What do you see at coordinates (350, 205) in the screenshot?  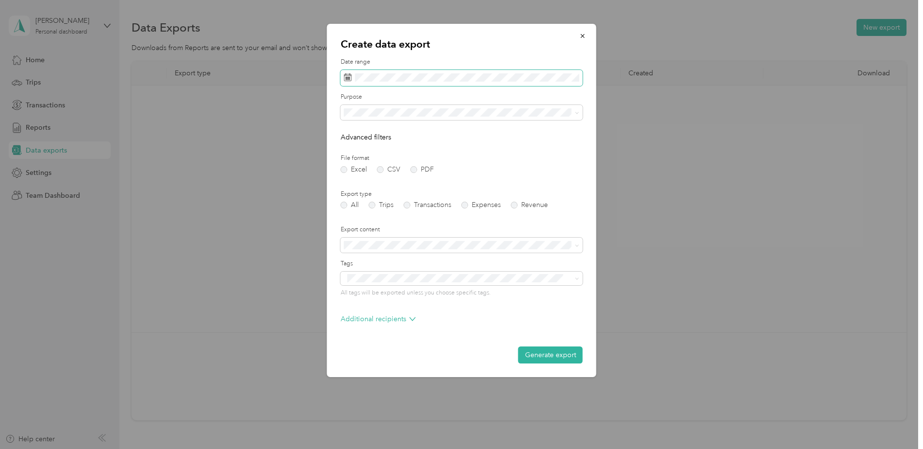 I see `label: All` at bounding box center [350, 205].